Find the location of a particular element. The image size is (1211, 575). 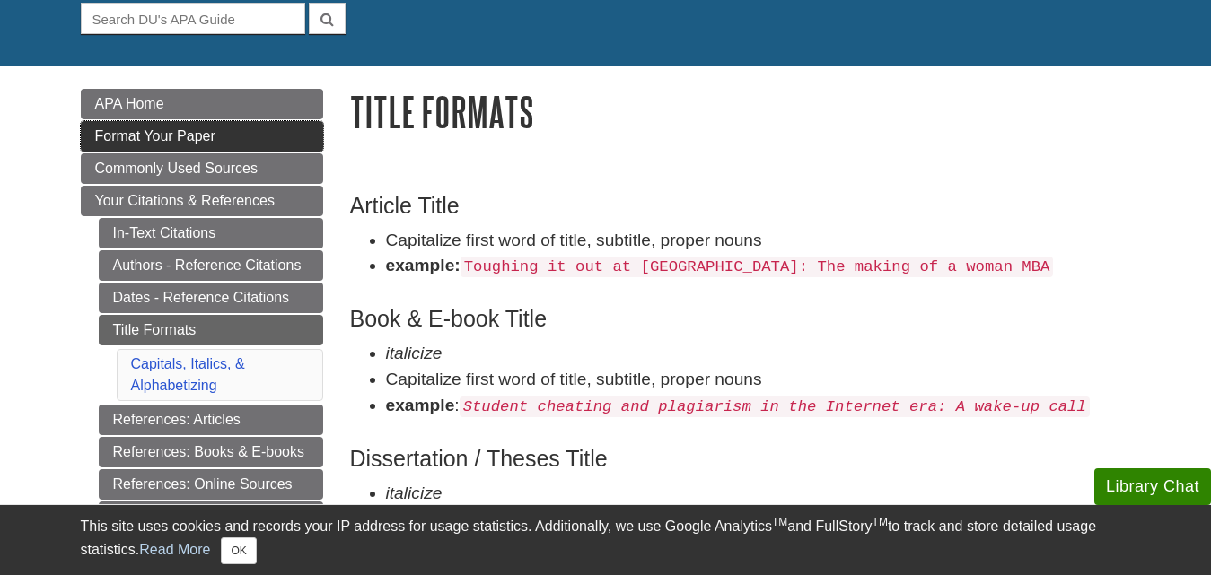

div: This site uses cookies and records your IP address for usage statistics. Additionally, we use Goo... is located at coordinates (606, 540).